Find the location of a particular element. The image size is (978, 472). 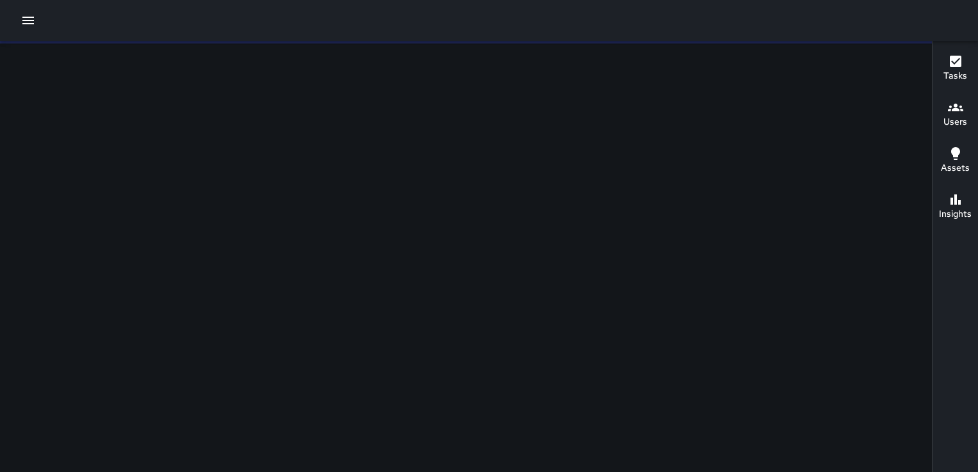

button: Users is located at coordinates (955, 115).